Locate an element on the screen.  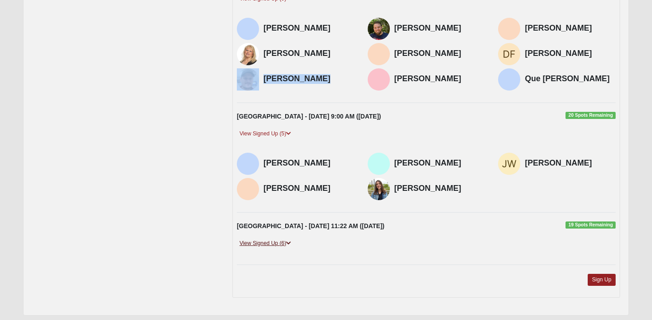
img: Brian Owens is located at coordinates (379, 54).